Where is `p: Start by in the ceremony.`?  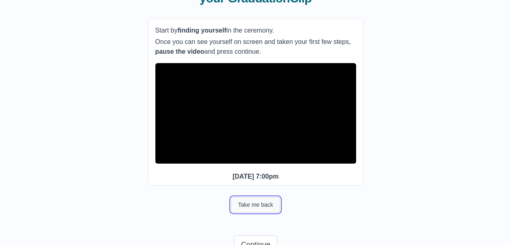 p: Start by in the ceremony. is located at coordinates (256, 30).